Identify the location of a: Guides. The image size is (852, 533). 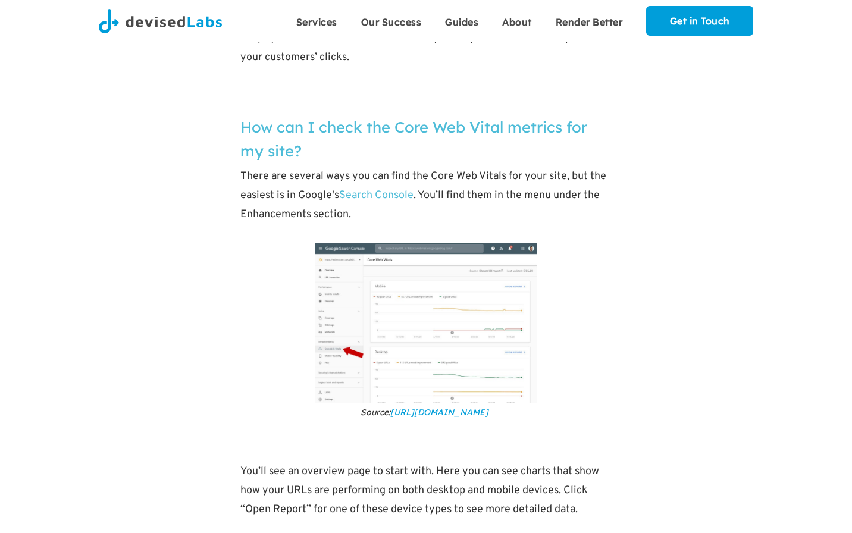
(462, 21).